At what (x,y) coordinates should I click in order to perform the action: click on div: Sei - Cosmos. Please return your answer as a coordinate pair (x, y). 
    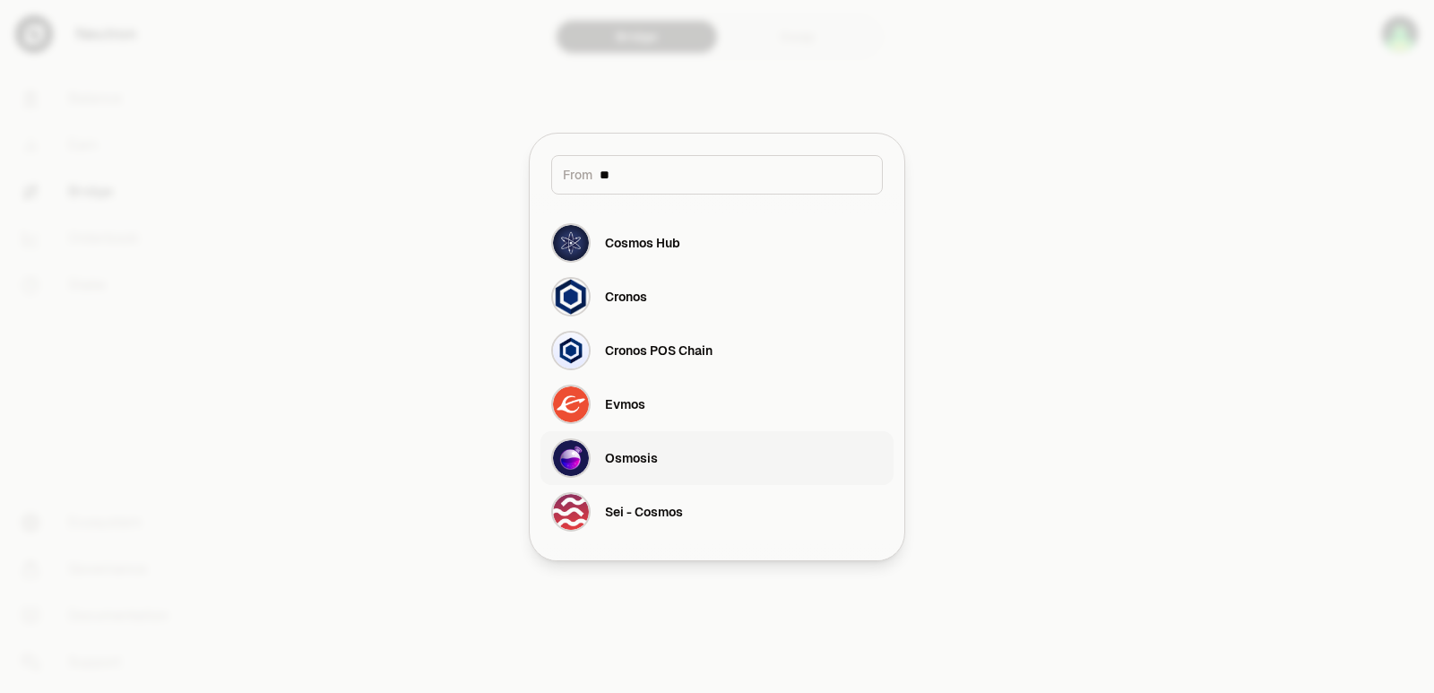
    Looking at the image, I should click on (644, 512).